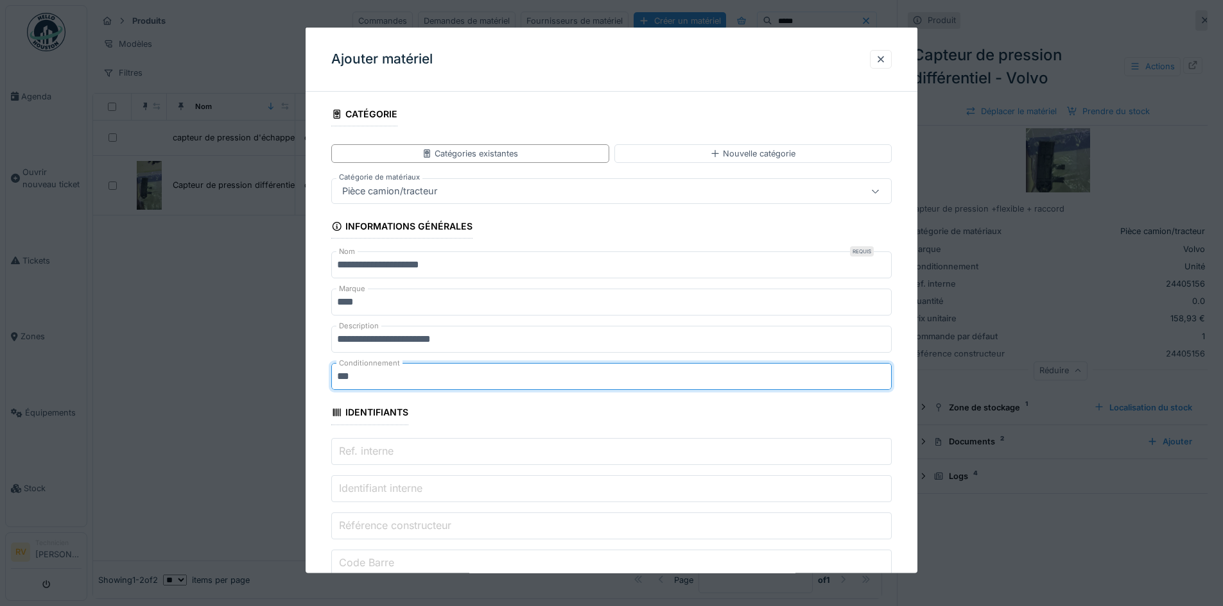 Image resolution: width=1223 pixels, height=606 pixels. I want to click on label: Référence constructeur, so click(395, 525).